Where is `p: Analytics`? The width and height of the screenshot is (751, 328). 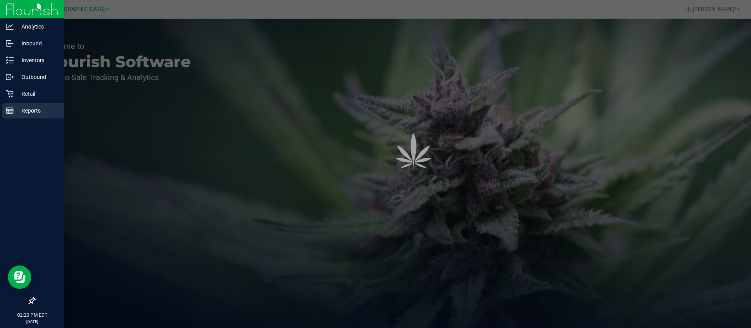 p: Analytics is located at coordinates (37, 27).